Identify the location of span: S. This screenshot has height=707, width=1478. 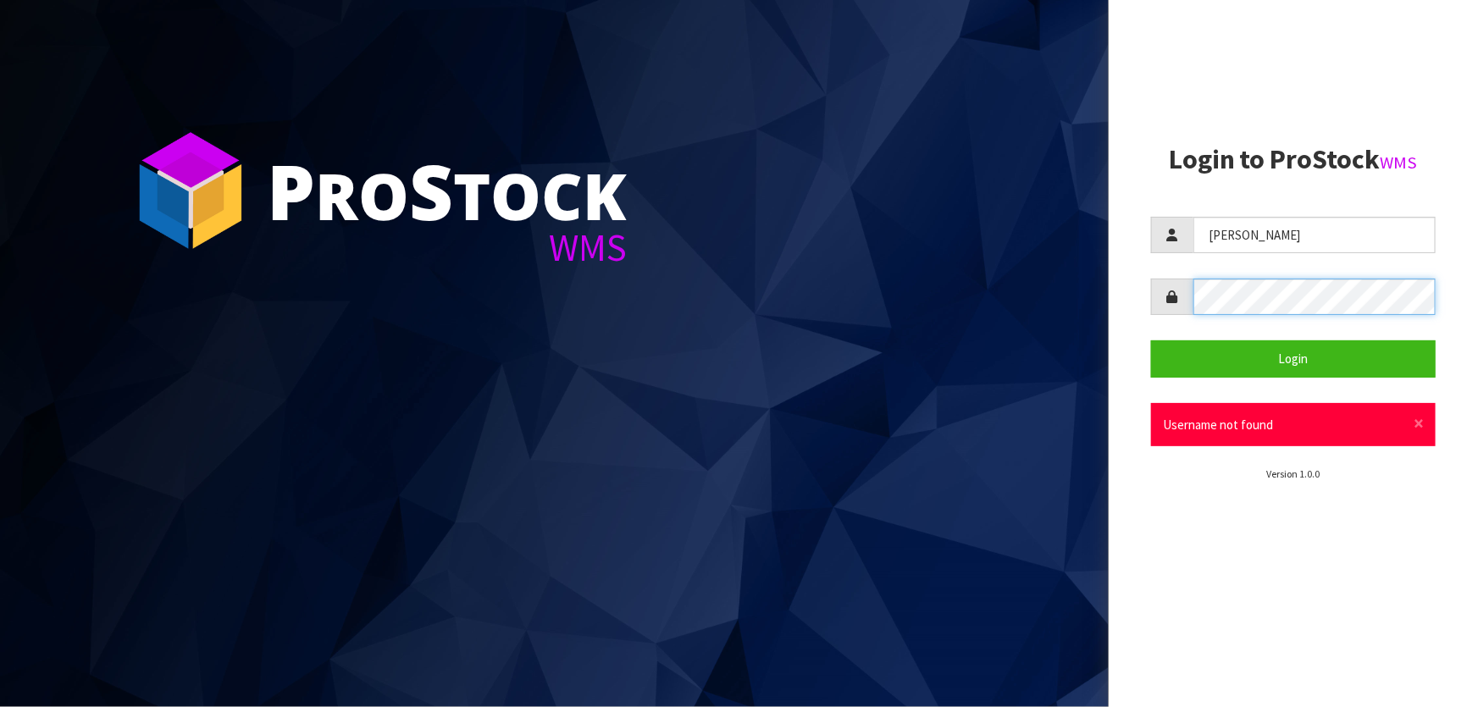
(431, 191).